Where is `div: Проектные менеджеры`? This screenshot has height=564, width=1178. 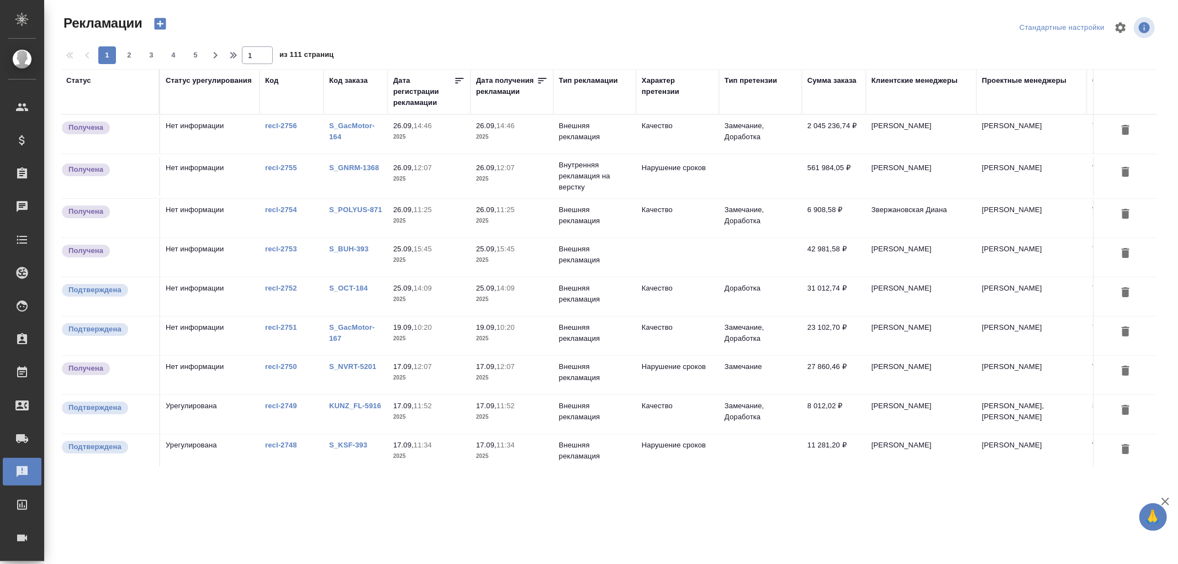
div: Проектные менеджеры is located at coordinates (1024, 81).